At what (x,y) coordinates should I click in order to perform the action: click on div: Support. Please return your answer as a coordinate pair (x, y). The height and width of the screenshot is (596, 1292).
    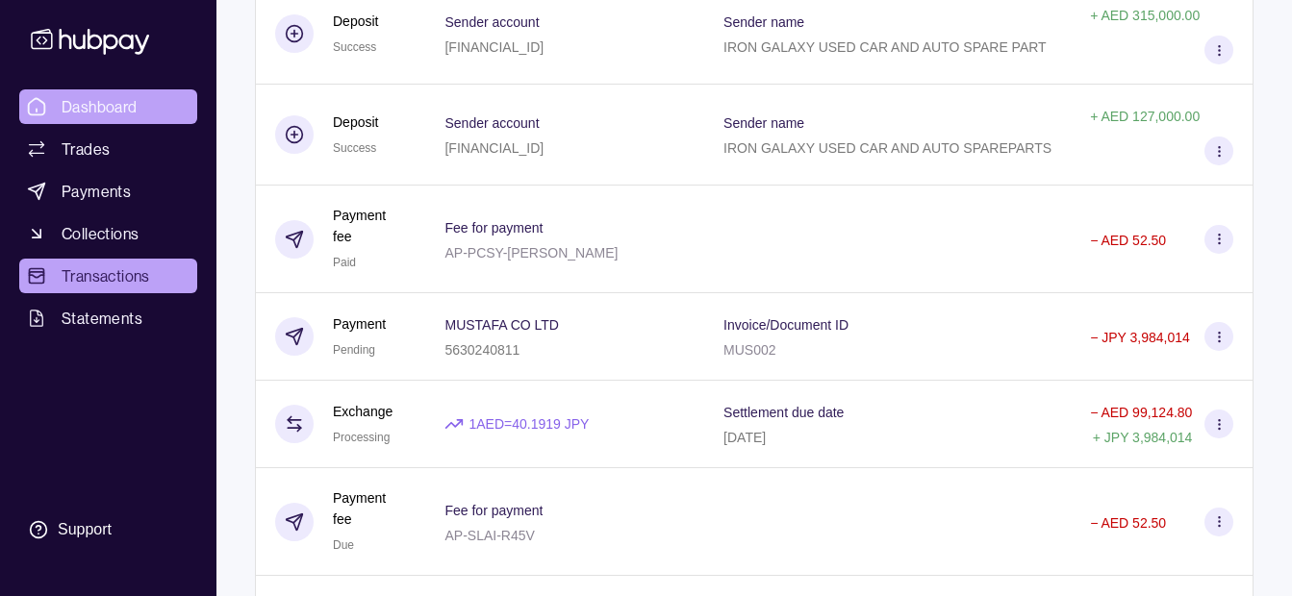
    Looking at the image, I should click on (85, 530).